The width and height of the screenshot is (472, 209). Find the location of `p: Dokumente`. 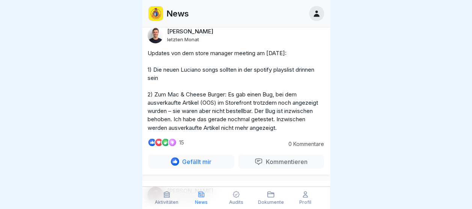

p: Dokumente is located at coordinates (270, 202).